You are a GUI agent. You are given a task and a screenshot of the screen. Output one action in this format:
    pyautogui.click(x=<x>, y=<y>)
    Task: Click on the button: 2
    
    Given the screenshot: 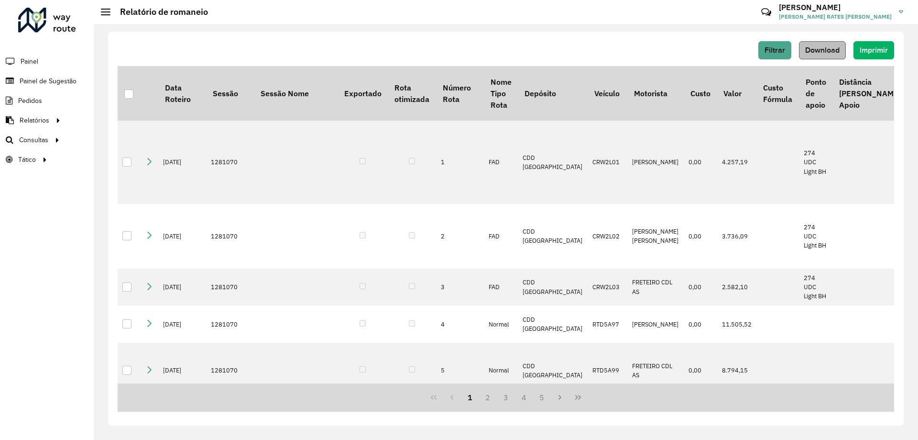 What is the action you would take?
    pyautogui.click(x=488, y=397)
    